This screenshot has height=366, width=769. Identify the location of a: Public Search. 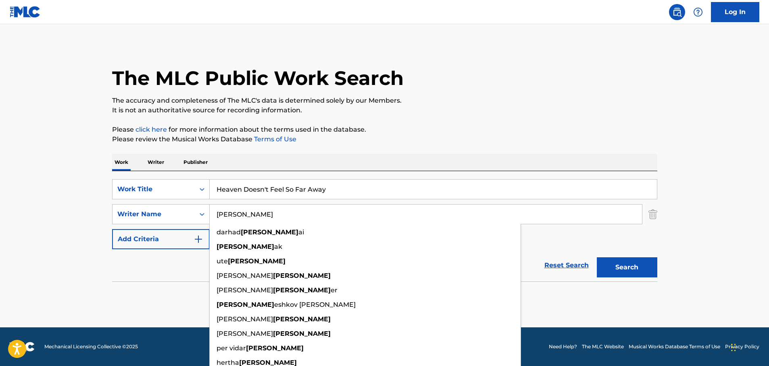
(677, 12).